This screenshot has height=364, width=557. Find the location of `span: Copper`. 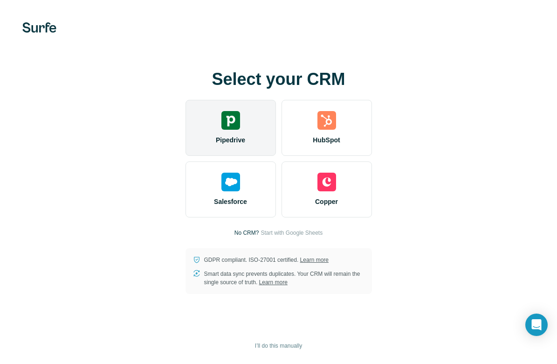

span: Copper is located at coordinates (326, 201).